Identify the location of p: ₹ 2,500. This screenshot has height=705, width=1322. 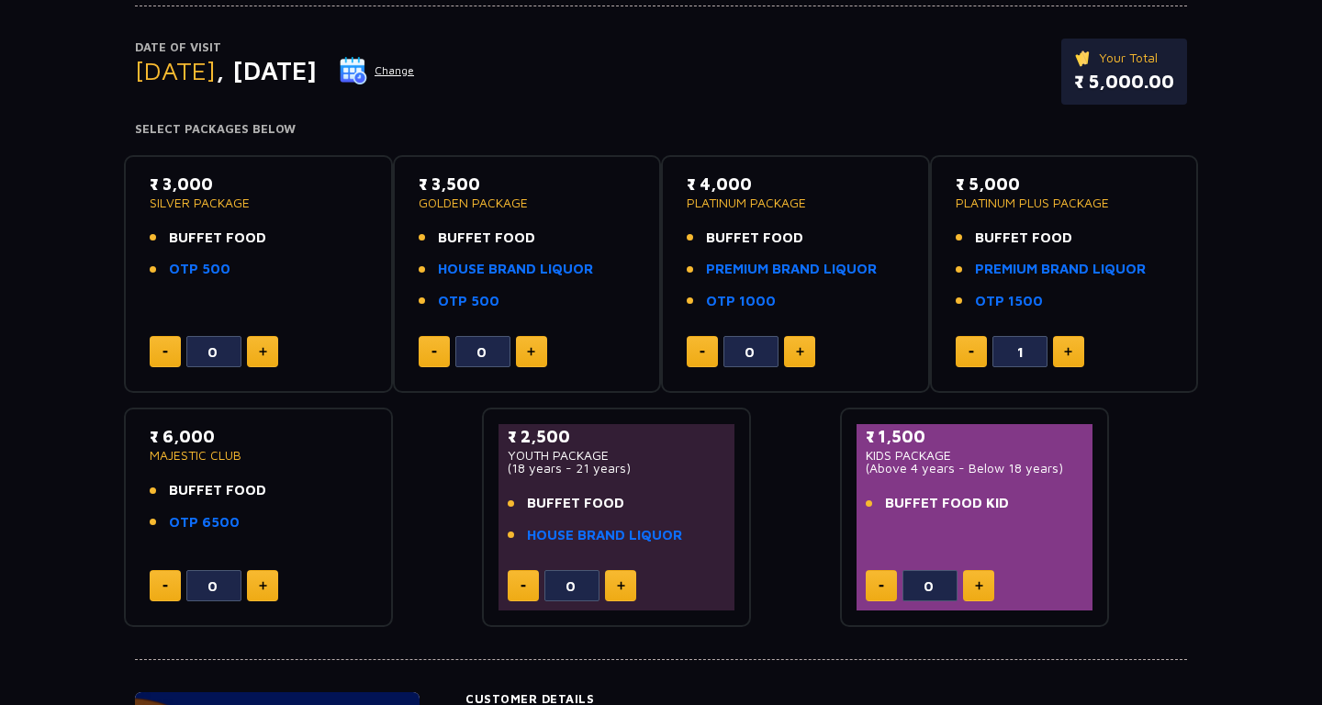
(616, 436).